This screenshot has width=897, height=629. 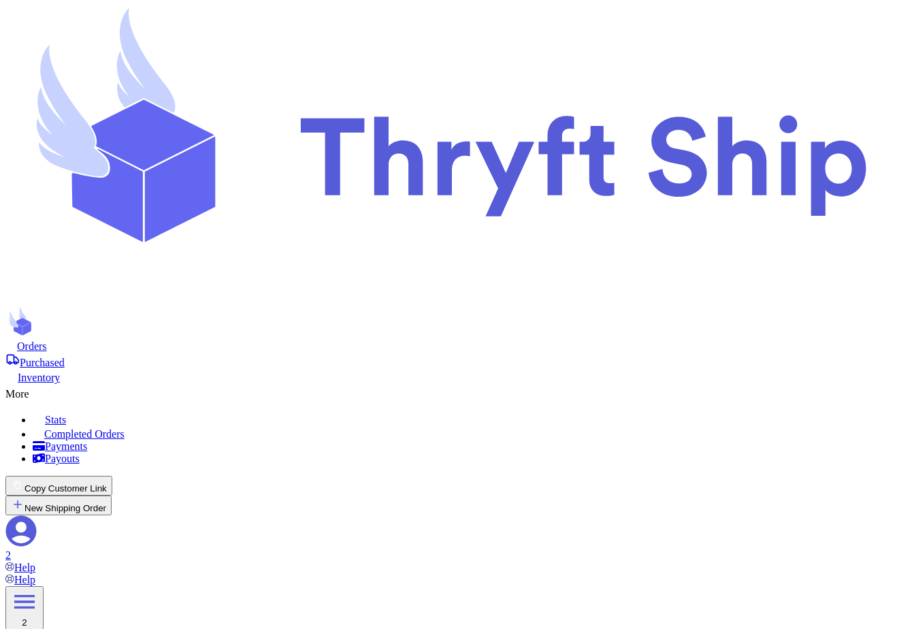 I want to click on span: Stats, so click(x=55, y=419).